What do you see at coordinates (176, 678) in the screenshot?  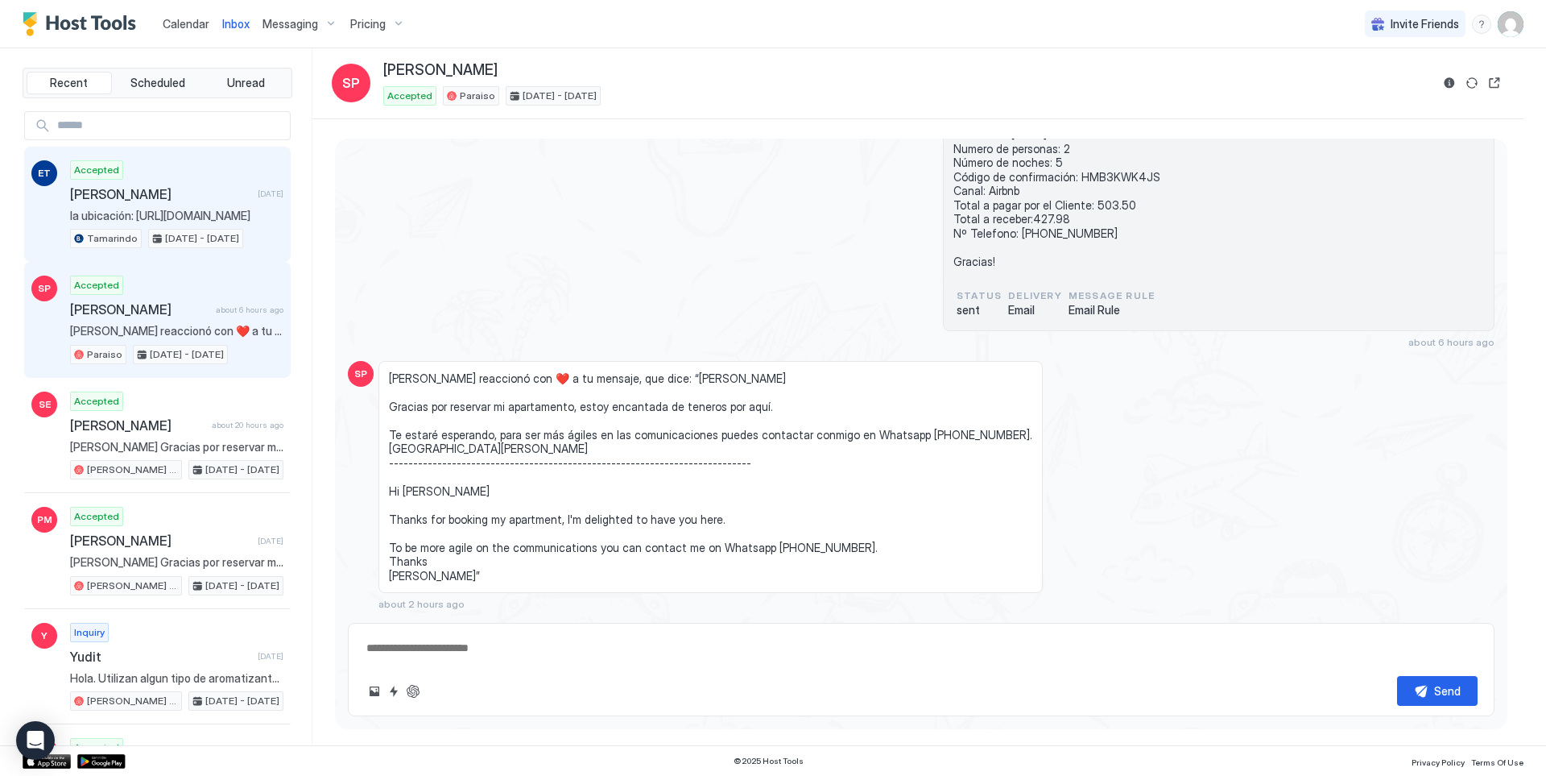 I see `span: Hola. Utilizan algun tipo de aromatizantes u olores en el apartamento` at bounding box center [176, 678].